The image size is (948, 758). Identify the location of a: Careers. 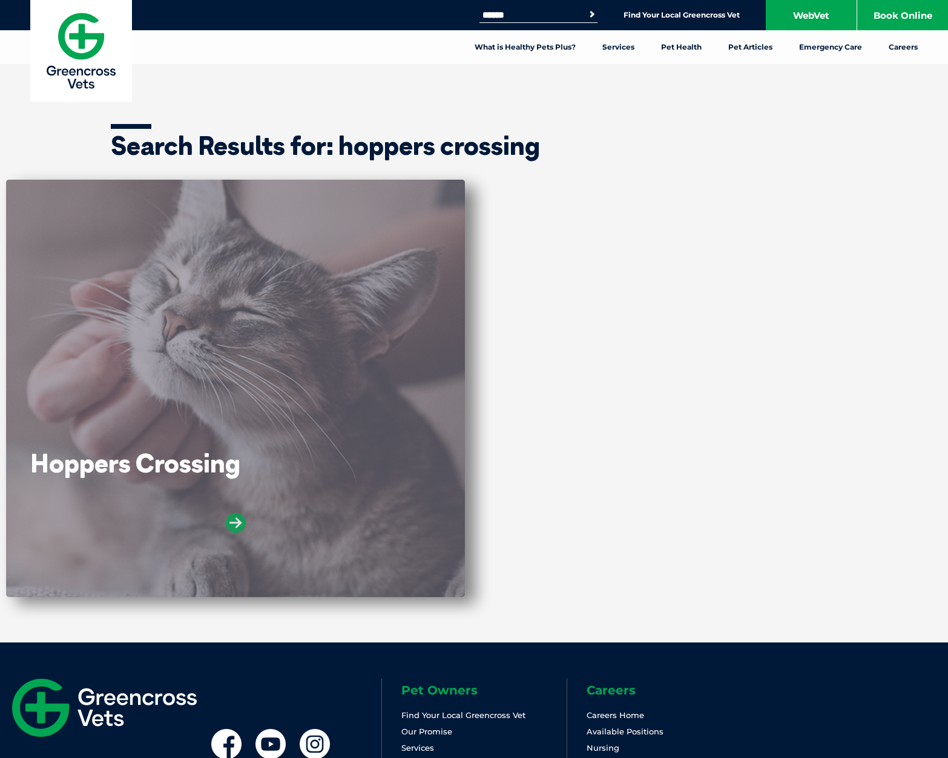
(903, 47).